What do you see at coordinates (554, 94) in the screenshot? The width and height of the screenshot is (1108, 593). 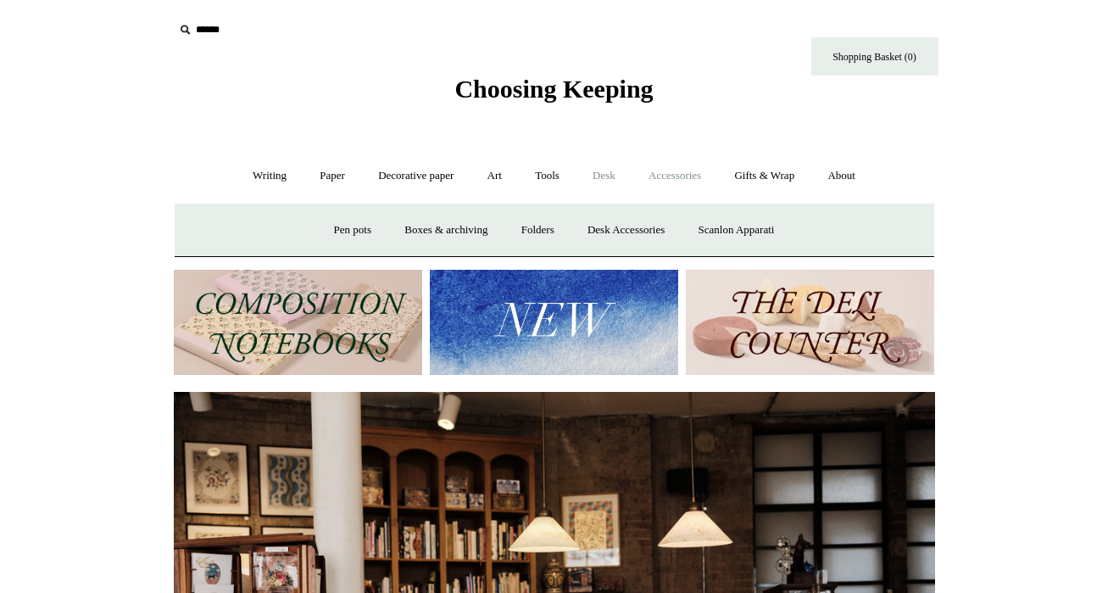 I see `a: Choosing Keeping` at bounding box center [554, 94].